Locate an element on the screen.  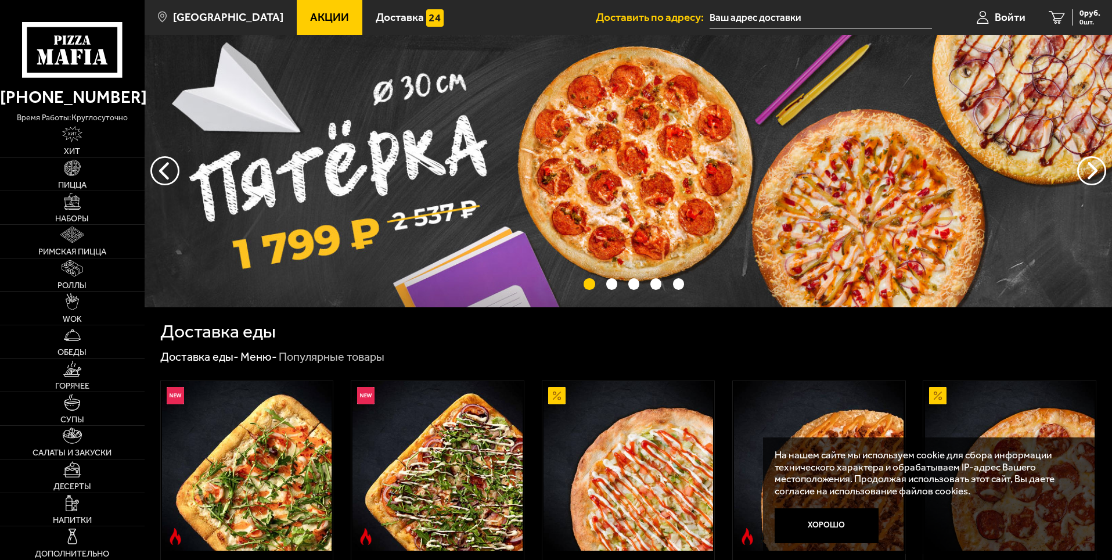
img: Римская с креветками is located at coordinates (247, 466).